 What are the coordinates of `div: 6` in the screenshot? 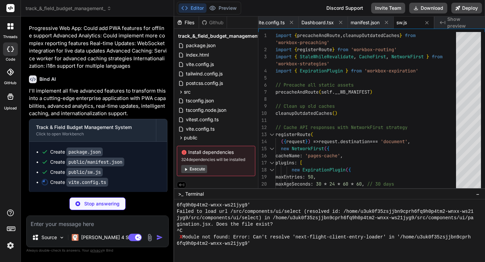 It's located at (263, 85).